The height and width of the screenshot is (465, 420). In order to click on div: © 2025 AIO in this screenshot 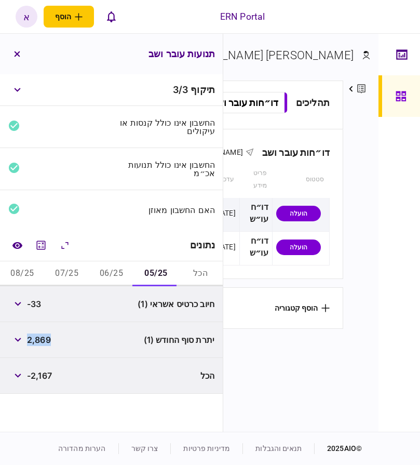, I will do `click(338, 448)`.